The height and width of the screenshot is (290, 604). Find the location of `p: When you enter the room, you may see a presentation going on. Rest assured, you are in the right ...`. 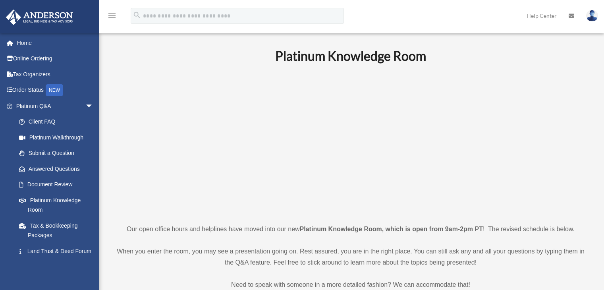

p: When you enter the room, you may see a presentation going on. Rest assured, you are in the right ... is located at coordinates (351, 257).